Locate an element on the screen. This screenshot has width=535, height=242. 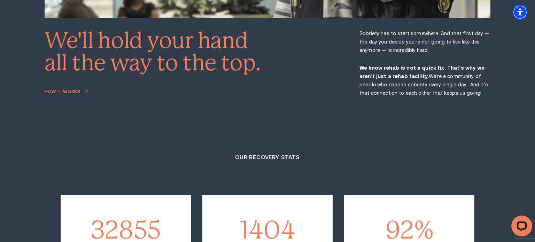
div: Accessibility Menu is located at coordinates (520, 12).